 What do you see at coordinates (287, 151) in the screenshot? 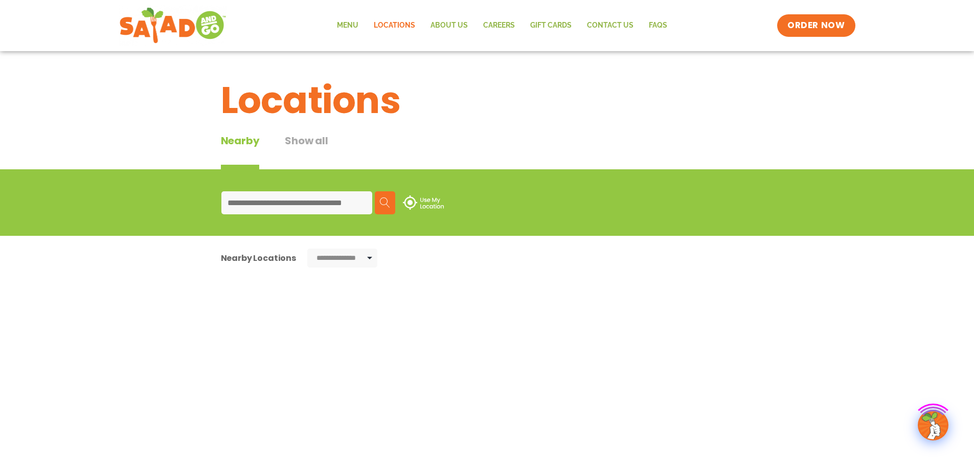
I see `div: Tabbed content` at bounding box center [287, 151].